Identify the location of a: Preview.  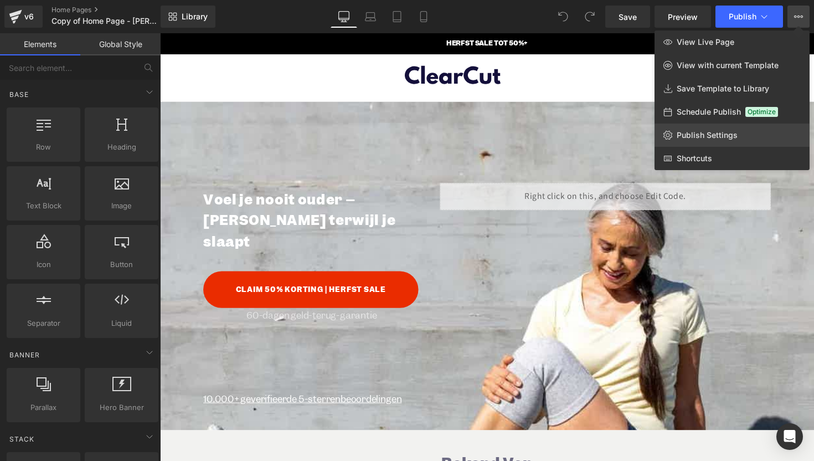
(683, 17).